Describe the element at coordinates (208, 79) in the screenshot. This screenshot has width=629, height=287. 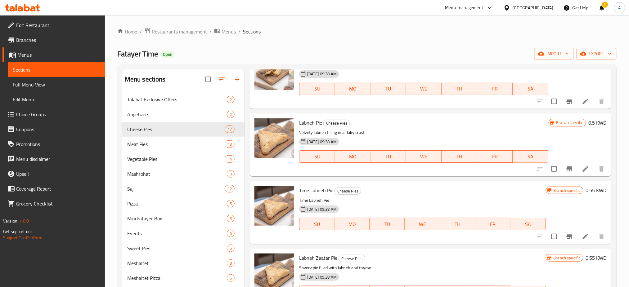
I see `span: Select all sections` at that location.